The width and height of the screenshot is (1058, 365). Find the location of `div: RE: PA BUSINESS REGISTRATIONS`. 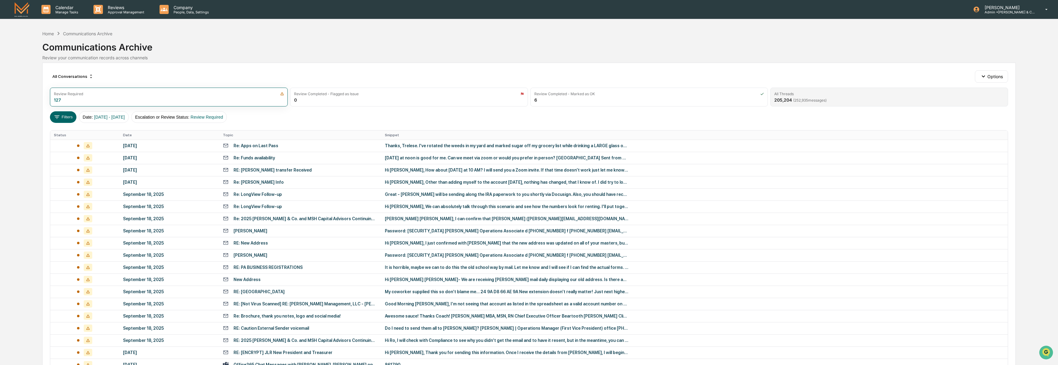

div: RE: PA BUSINESS REGISTRATIONS is located at coordinates (268, 268).